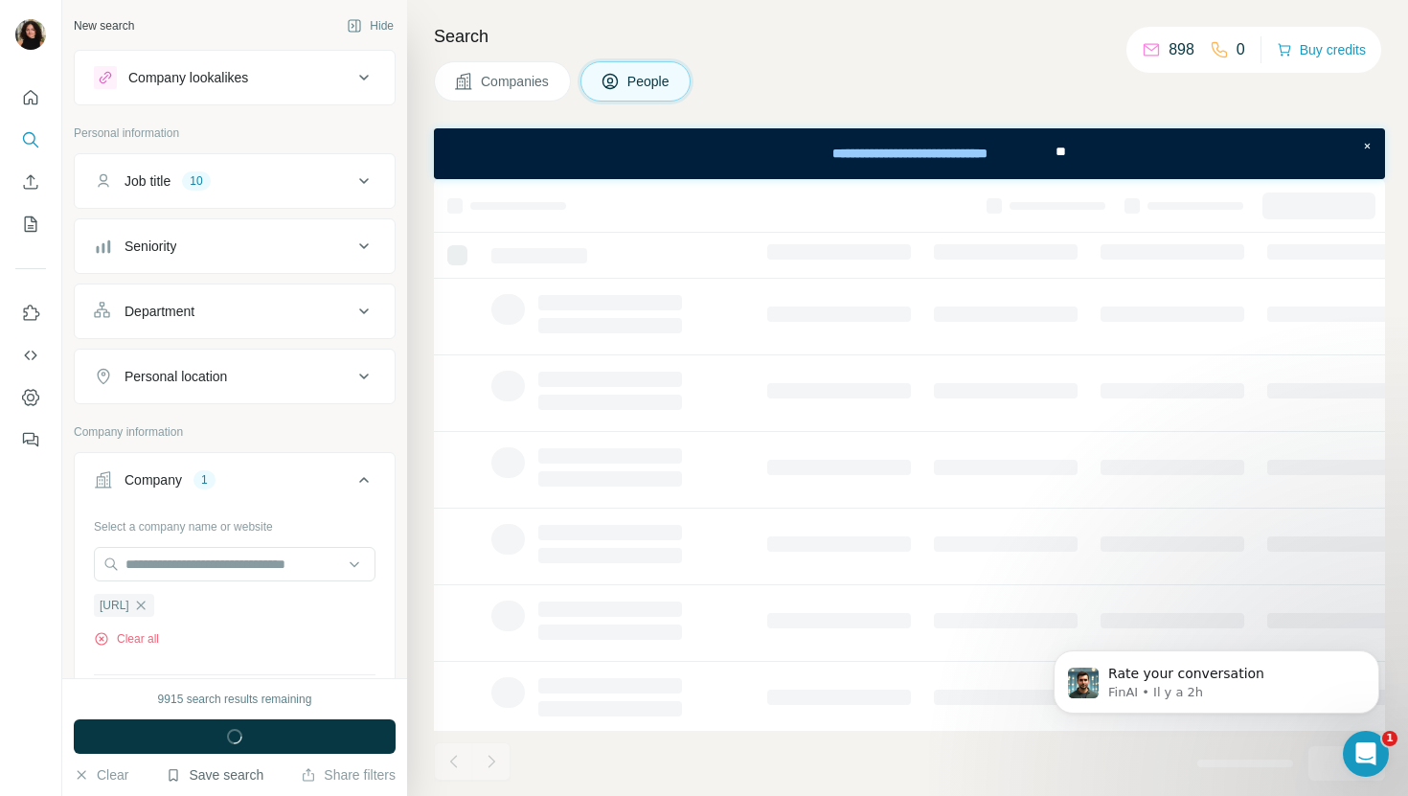 This screenshot has height=796, width=1408. I want to click on span: Companies, so click(515, 81).